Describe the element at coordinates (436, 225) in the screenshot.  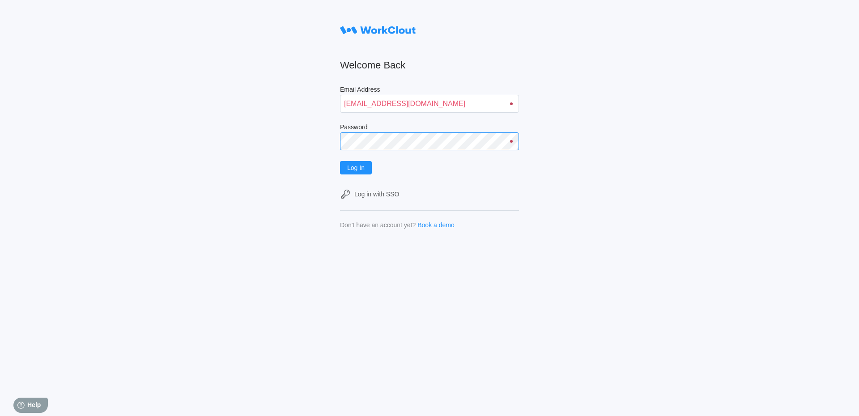
I see `a: Book a demo` at that location.